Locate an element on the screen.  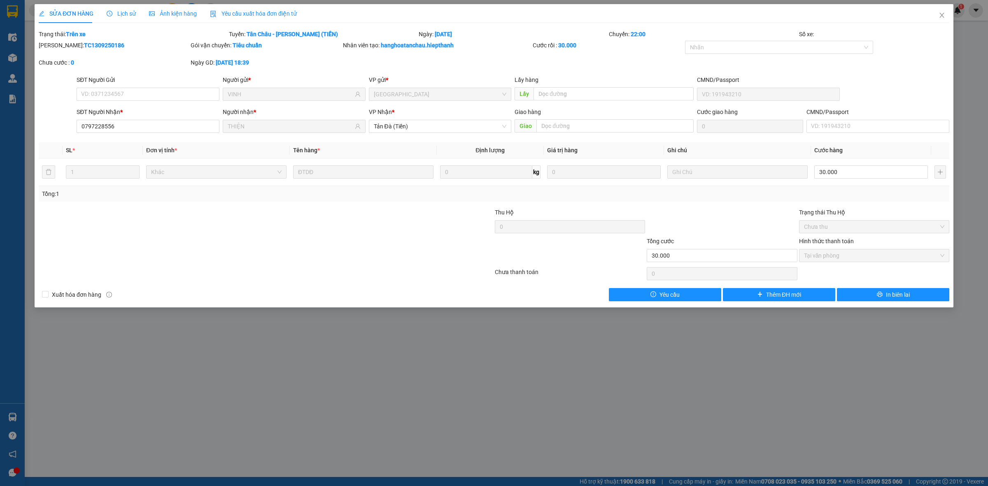
input: Tên người nhận is located at coordinates (290, 126).